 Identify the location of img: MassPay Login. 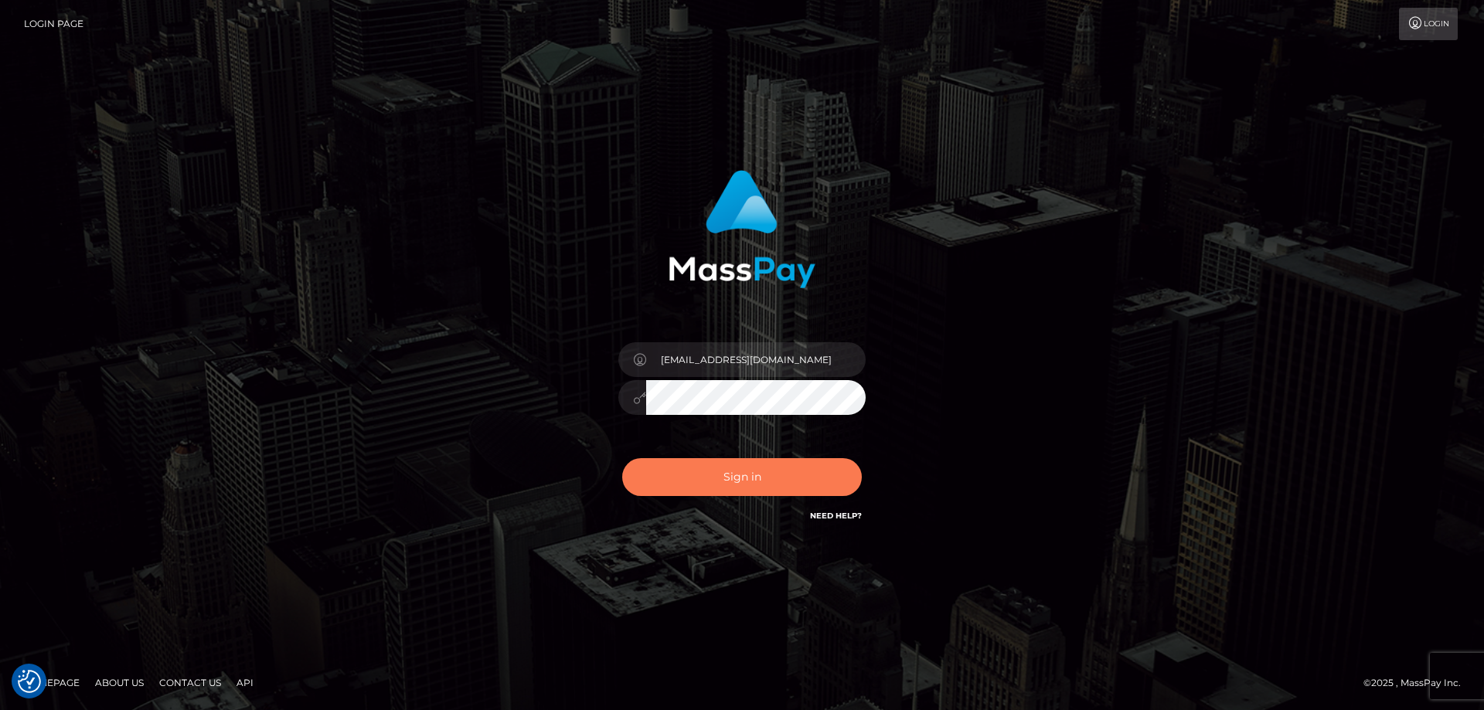
(742, 229).